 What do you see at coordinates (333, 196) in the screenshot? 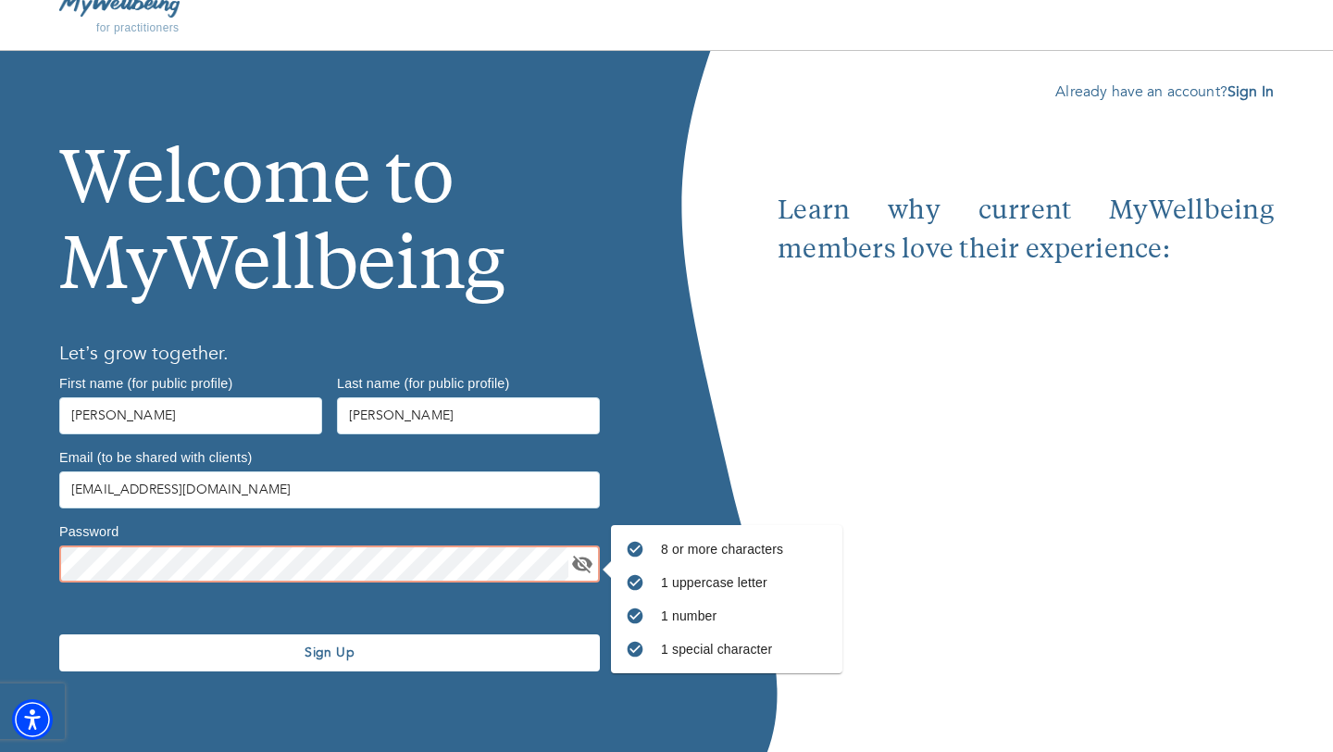
I see `h1: Welcome to MyWellbeing` at bounding box center [333, 196].